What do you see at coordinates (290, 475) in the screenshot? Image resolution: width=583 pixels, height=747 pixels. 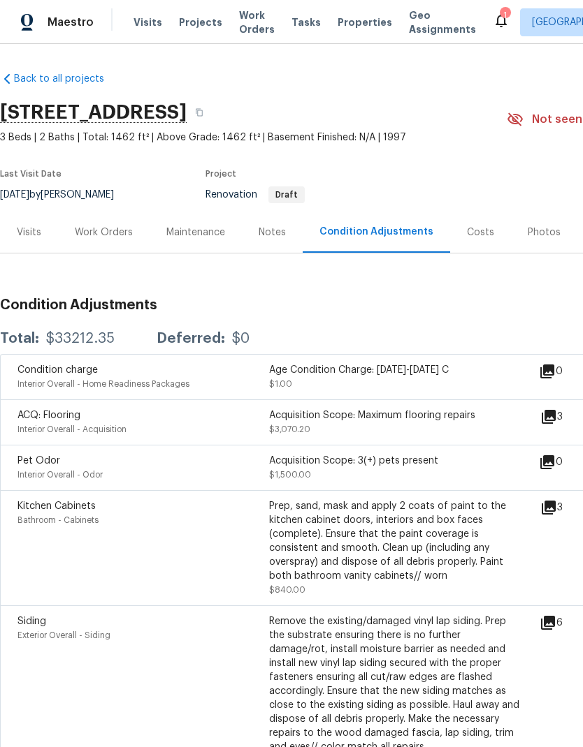 I see `span: $1,500.00` at bounding box center [290, 475].